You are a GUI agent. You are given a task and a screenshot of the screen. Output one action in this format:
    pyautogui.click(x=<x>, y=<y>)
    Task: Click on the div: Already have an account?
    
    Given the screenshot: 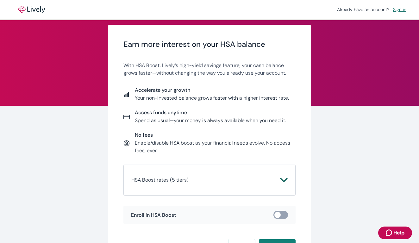 What is the action you would take?
    pyautogui.click(x=372, y=9)
    